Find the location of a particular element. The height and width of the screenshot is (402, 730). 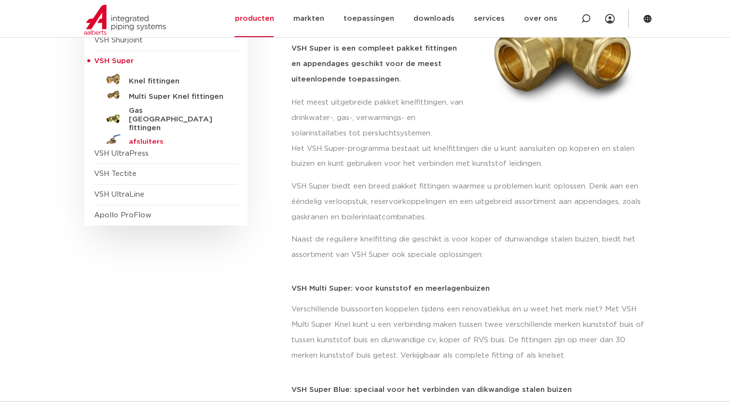

a: Multi Super Knel fittingen is located at coordinates (166, 95).